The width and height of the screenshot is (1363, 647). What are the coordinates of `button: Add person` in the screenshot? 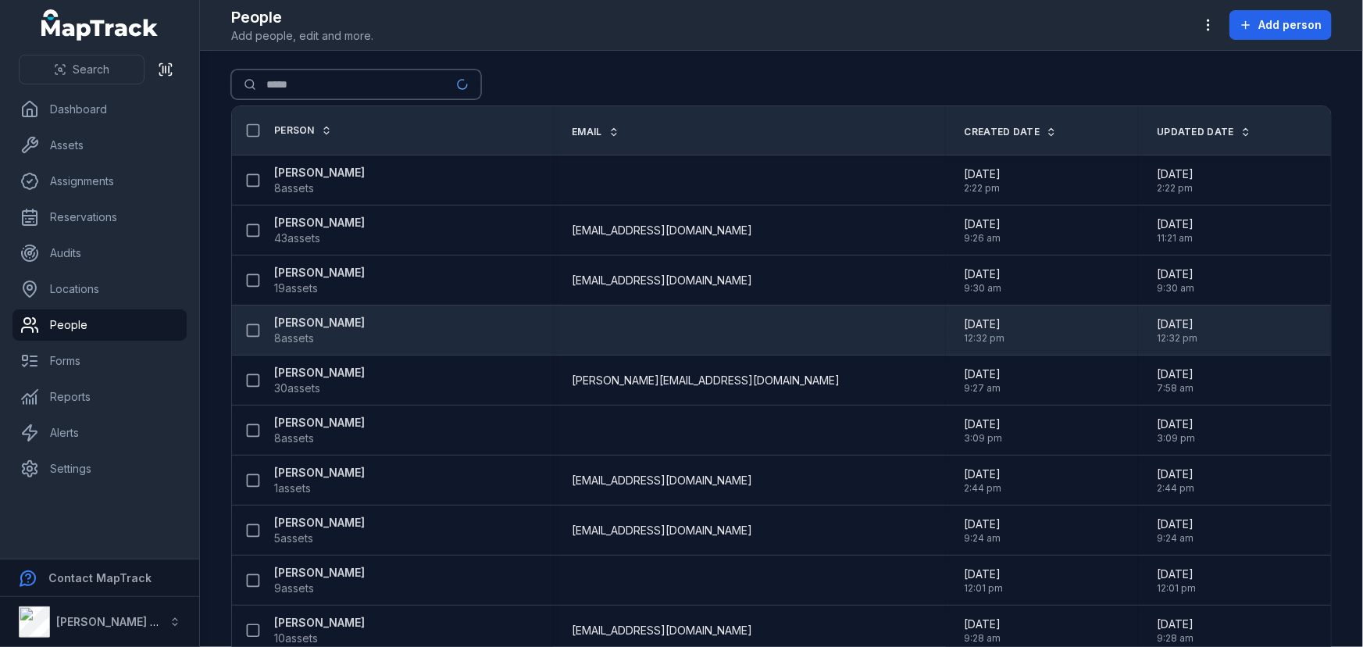 It's located at (1281, 25).